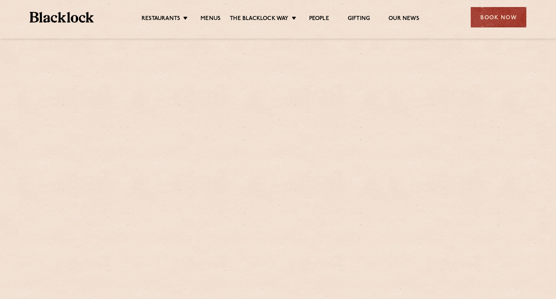 This screenshot has height=299, width=556. Describe the element at coordinates (359, 19) in the screenshot. I see `a: Gifting` at that location.